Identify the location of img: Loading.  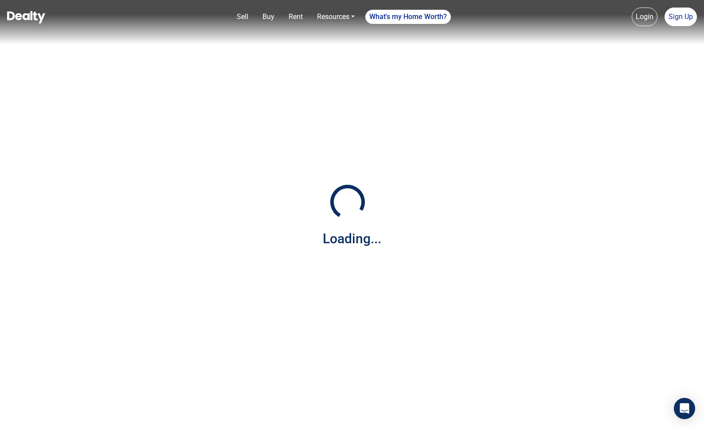
(348, 202).